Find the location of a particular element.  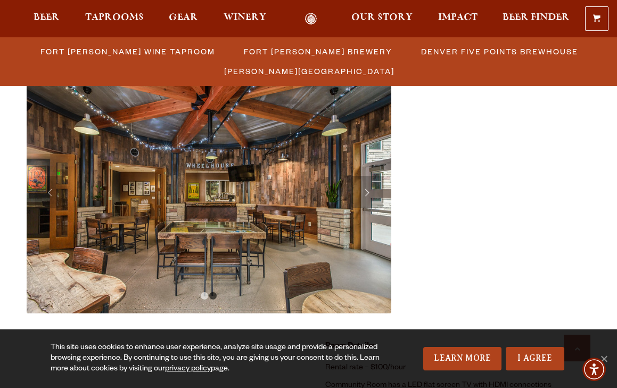

a: Denver Five Points Brewhouse is located at coordinates (499, 51).